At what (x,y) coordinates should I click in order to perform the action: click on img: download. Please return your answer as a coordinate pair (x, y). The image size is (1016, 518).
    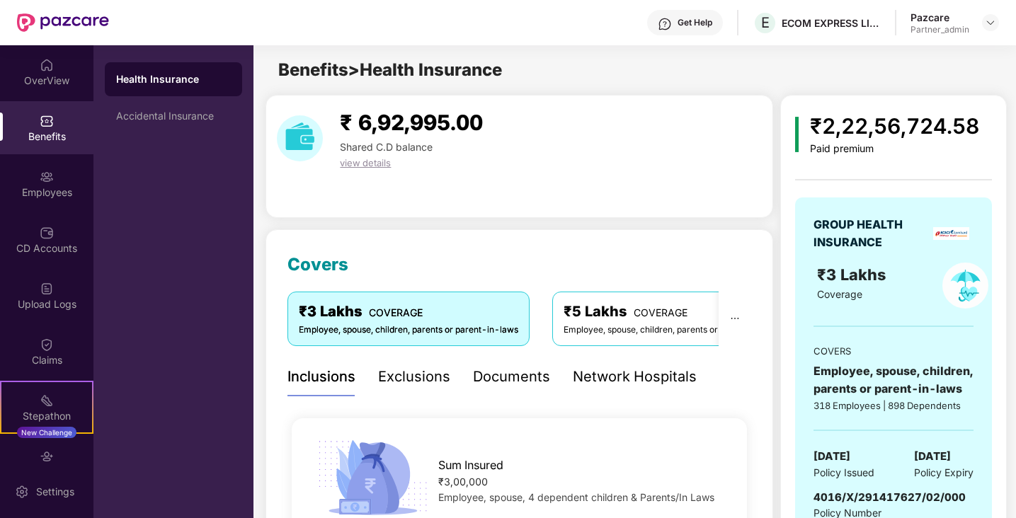
    Looking at the image, I should click on (300, 138).